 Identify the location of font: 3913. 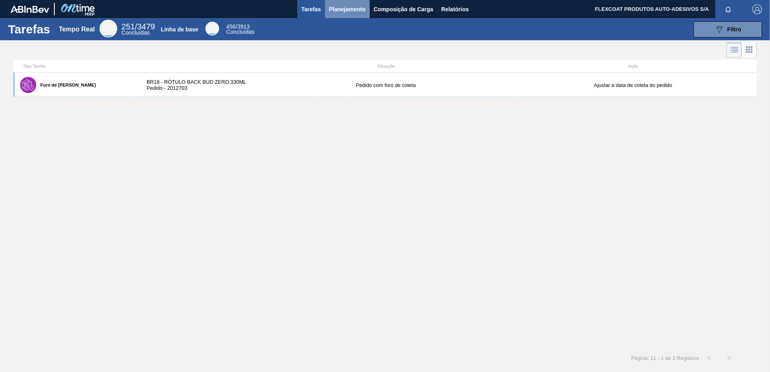
(243, 27).